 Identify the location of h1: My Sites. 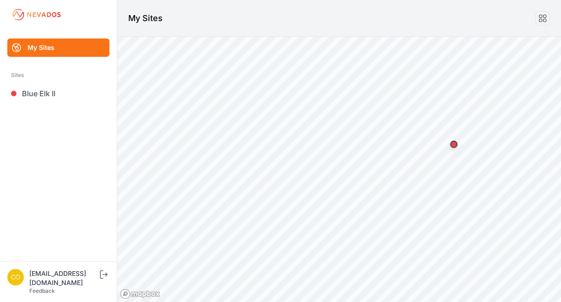
(145, 18).